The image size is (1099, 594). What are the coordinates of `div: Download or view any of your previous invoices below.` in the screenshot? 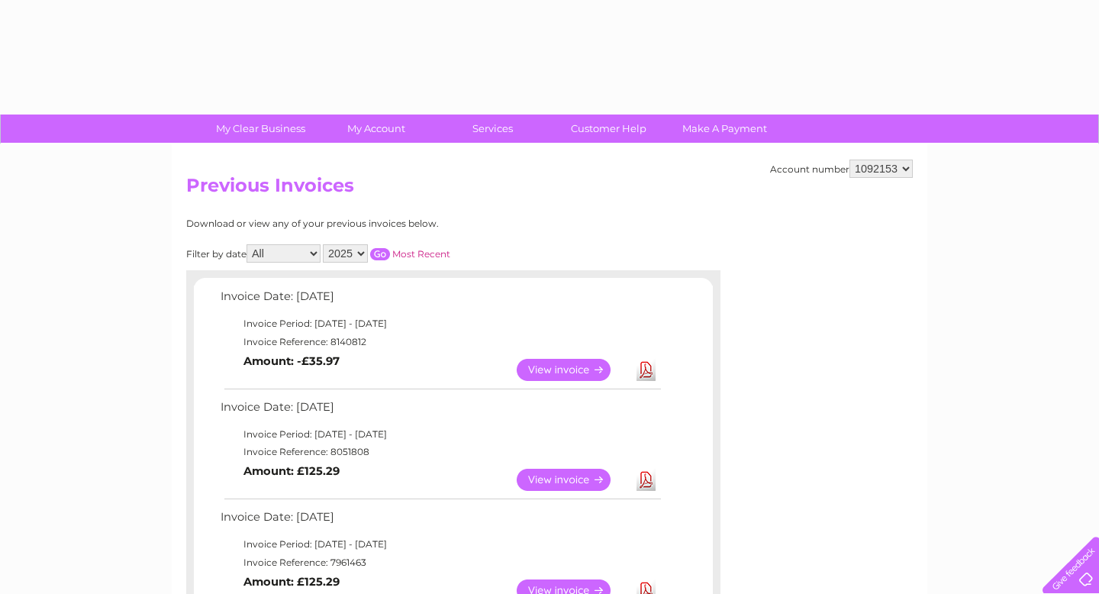 It's located at (386, 224).